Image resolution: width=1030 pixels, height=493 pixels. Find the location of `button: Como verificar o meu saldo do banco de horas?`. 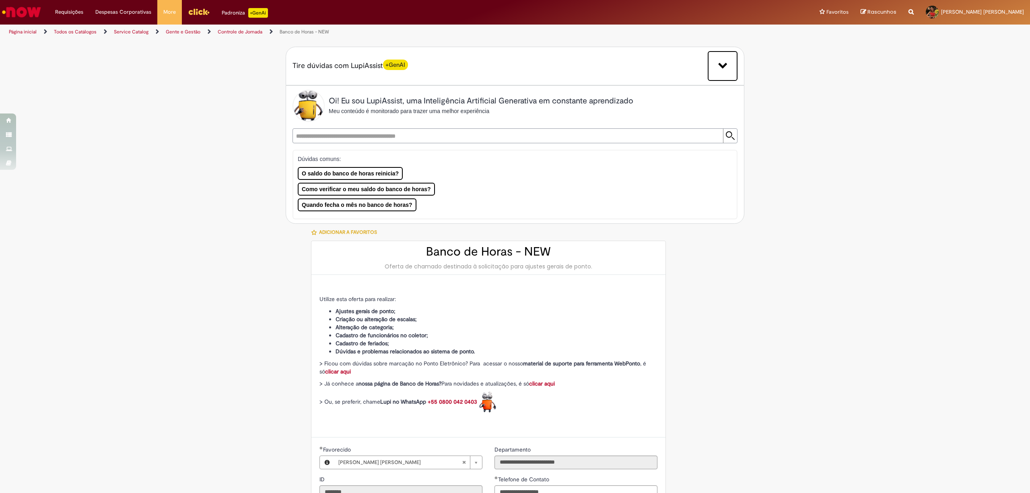

button: Como verificar o meu saldo do banco de horas? is located at coordinates (366, 189).